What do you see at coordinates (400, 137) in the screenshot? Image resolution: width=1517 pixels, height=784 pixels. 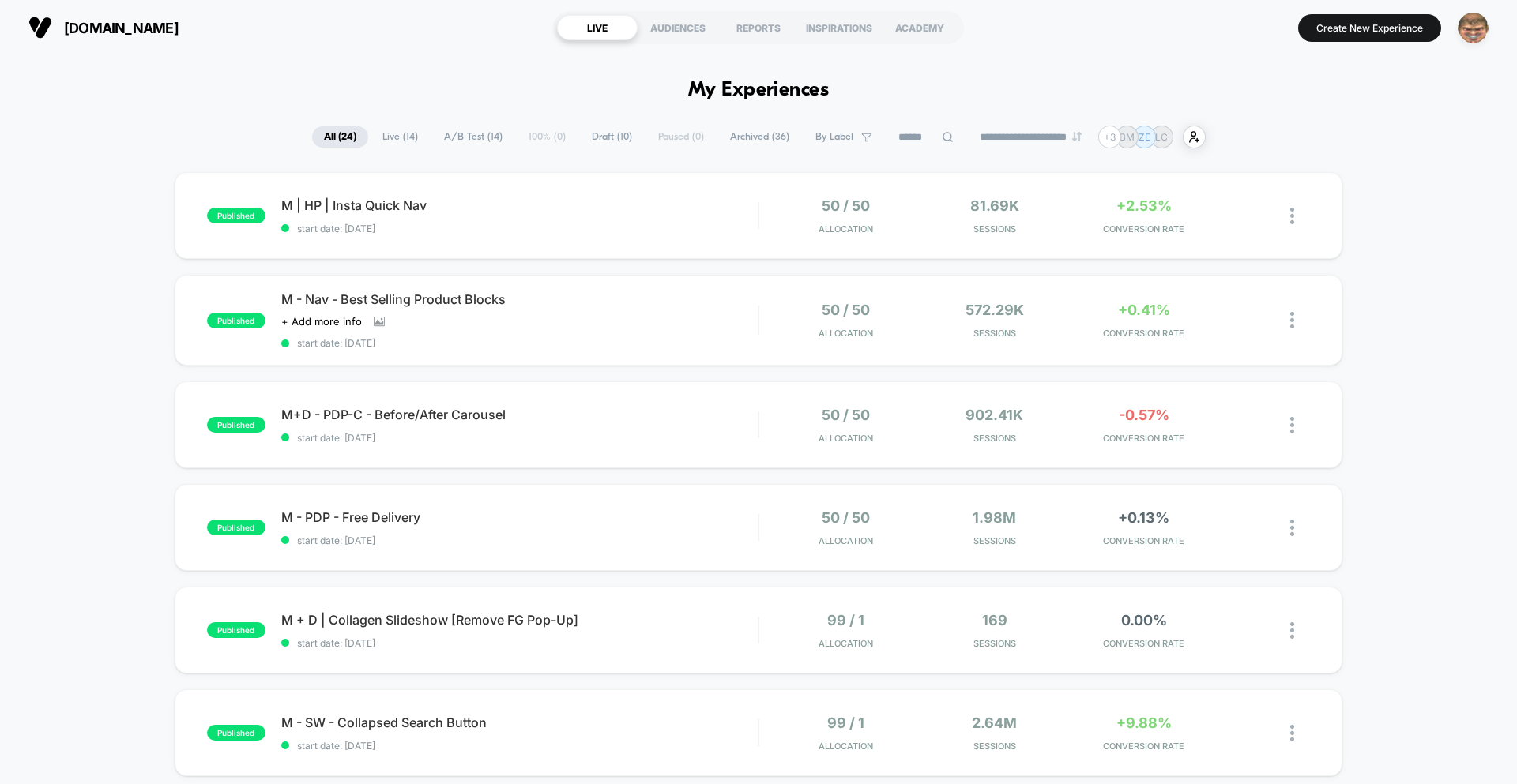 I see `span: Live ( 14 )` at bounding box center [400, 137].